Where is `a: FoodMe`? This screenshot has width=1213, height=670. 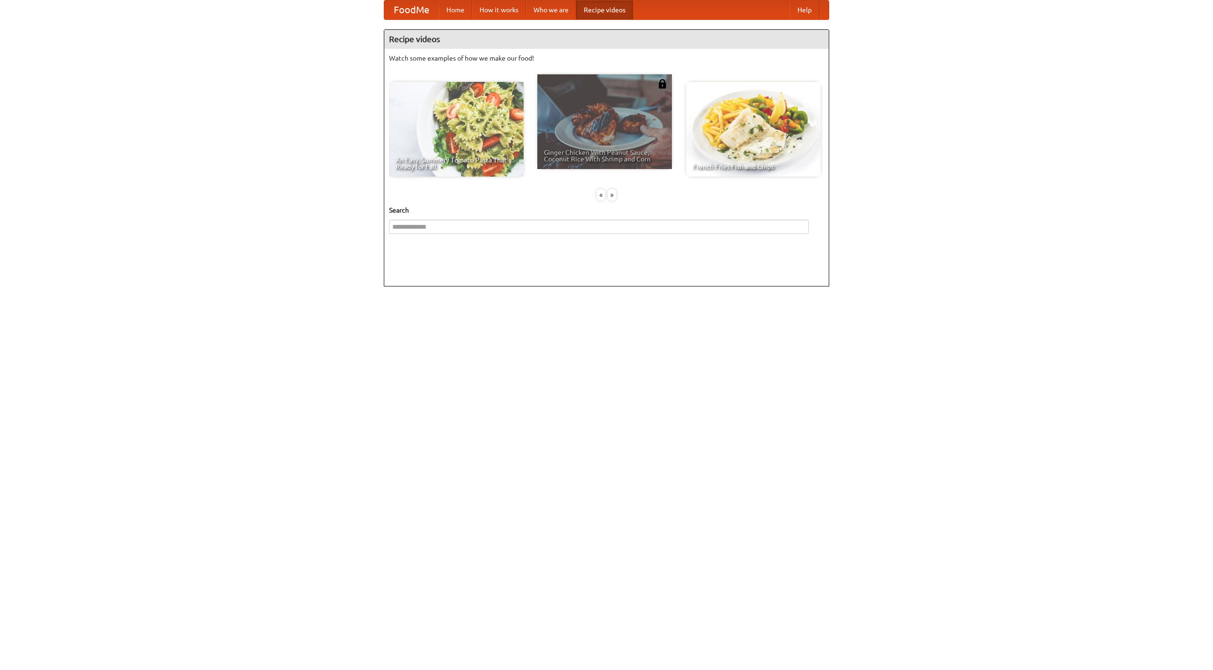
a: FoodMe is located at coordinates (411, 10).